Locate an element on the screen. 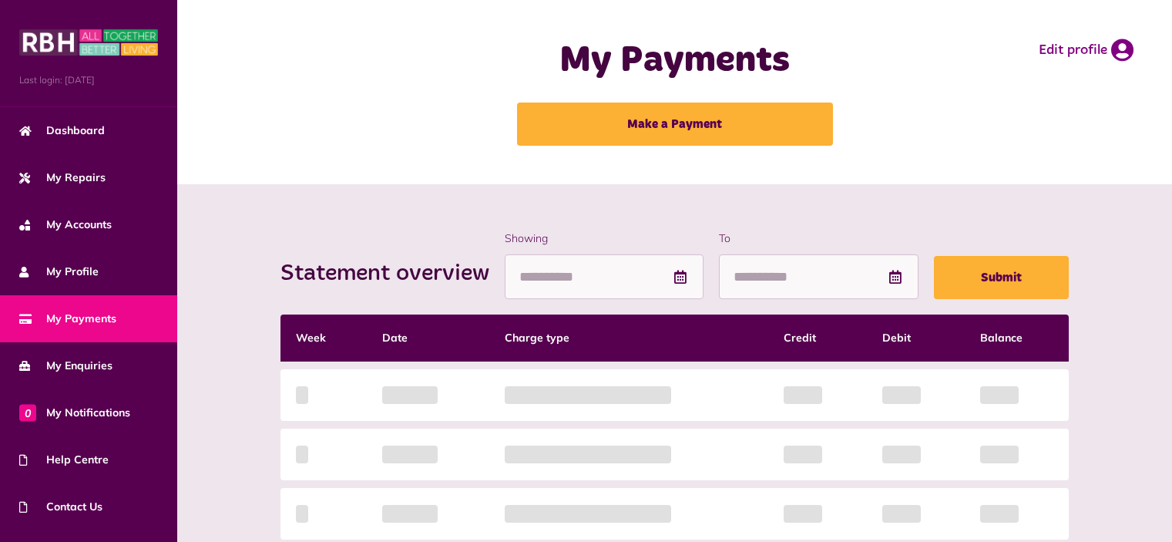  span: My Notifications is located at coordinates (75, 412).